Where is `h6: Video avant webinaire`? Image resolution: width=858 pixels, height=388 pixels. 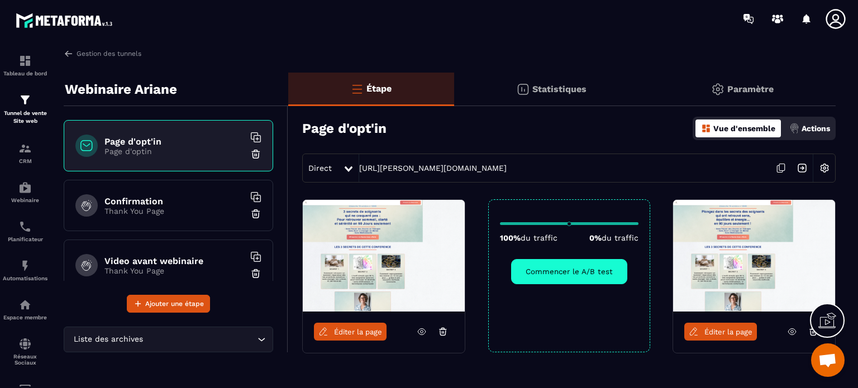 h6: Video avant webinaire is located at coordinates (174, 261).